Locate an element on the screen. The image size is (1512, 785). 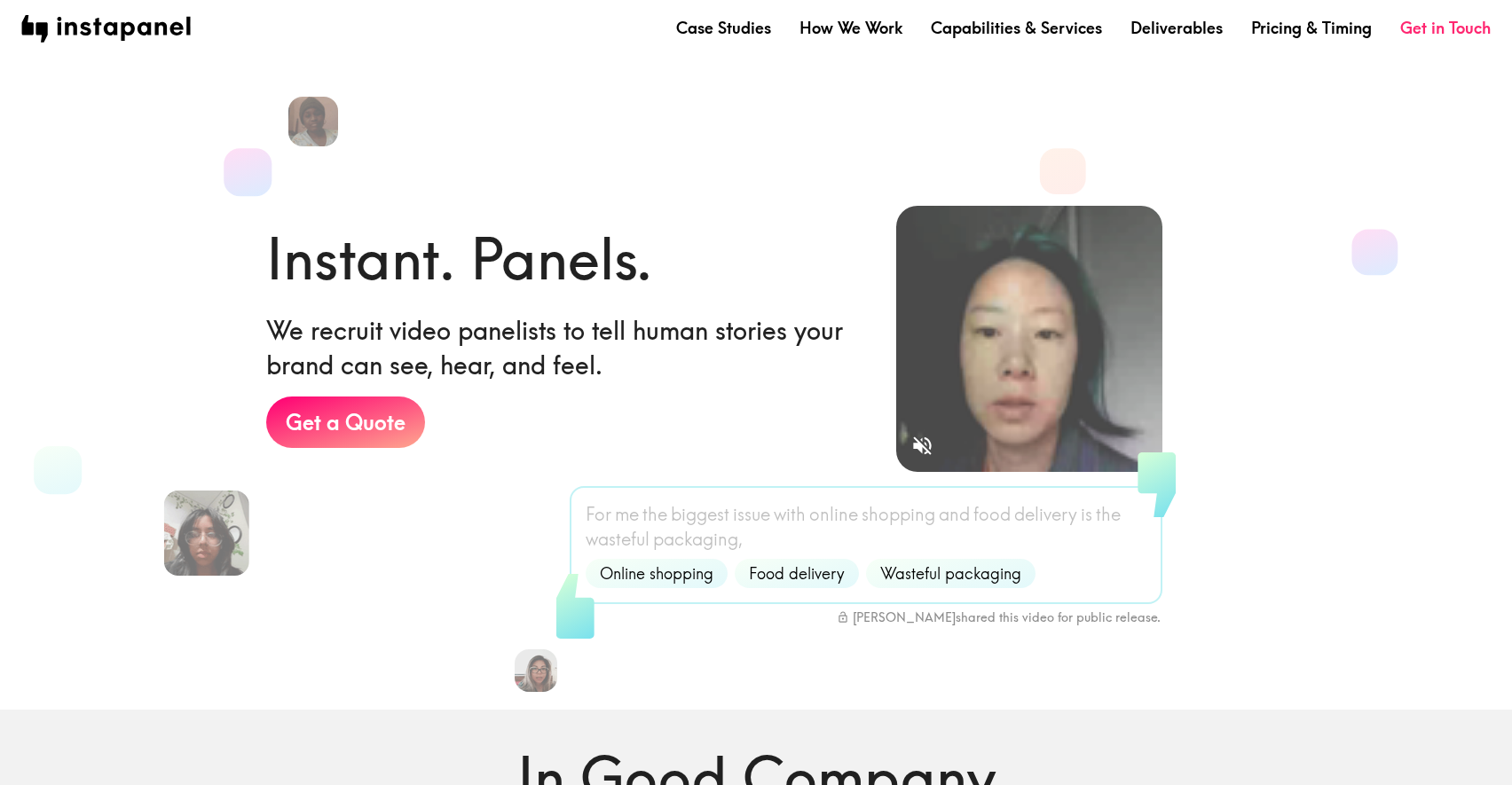
img: Heena is located at coordinates (207, 533).